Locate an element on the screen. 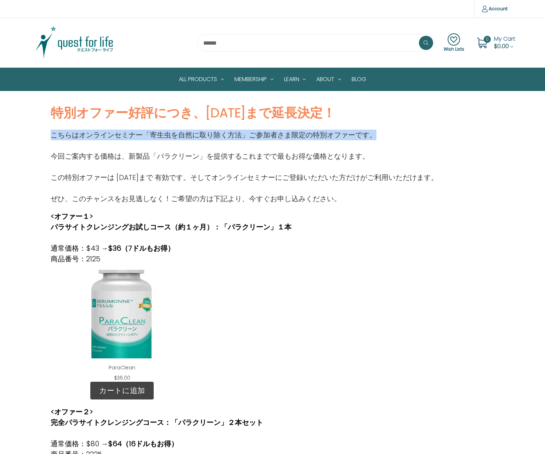  a: カートに追加 is located at coordinates (122, 390).